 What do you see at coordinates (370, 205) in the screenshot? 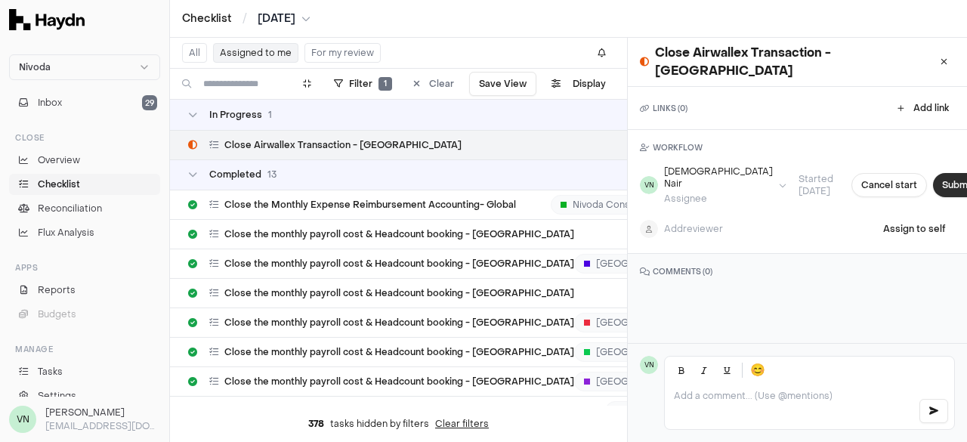
I see `span: Close the Monthly Expense Reimbursement Accounting- Global` at bounding box center [370, 205].